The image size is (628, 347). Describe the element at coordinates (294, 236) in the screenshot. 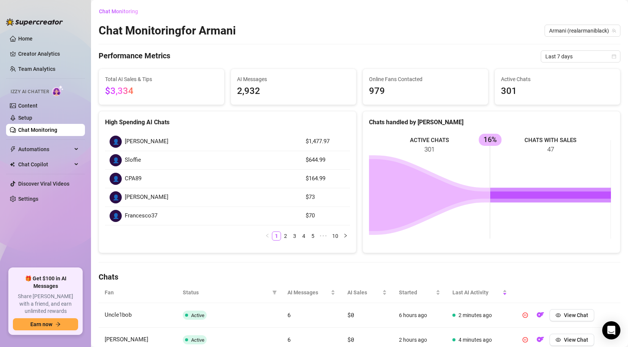

I see `li: 3` at that location.